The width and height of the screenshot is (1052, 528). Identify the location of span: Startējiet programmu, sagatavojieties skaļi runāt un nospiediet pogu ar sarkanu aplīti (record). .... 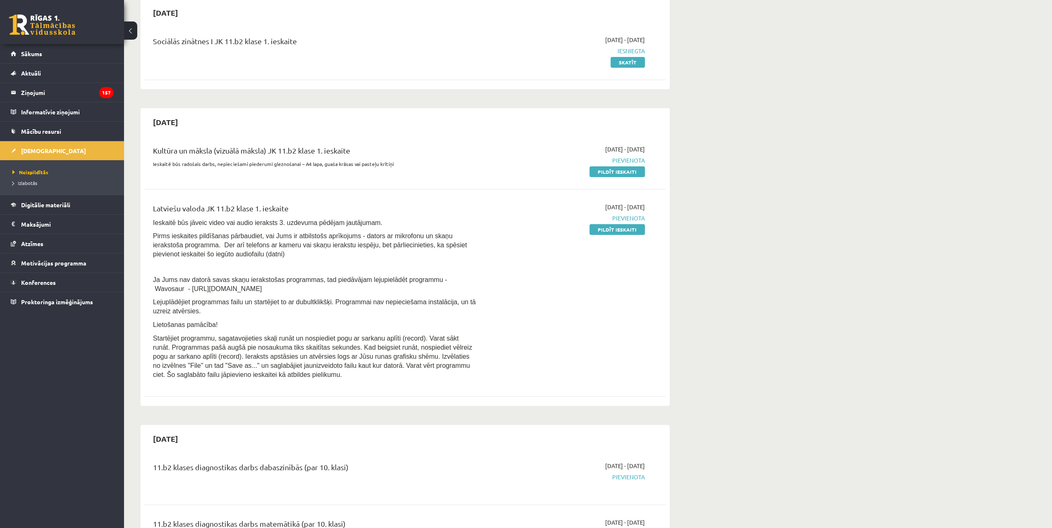
(312, 357).